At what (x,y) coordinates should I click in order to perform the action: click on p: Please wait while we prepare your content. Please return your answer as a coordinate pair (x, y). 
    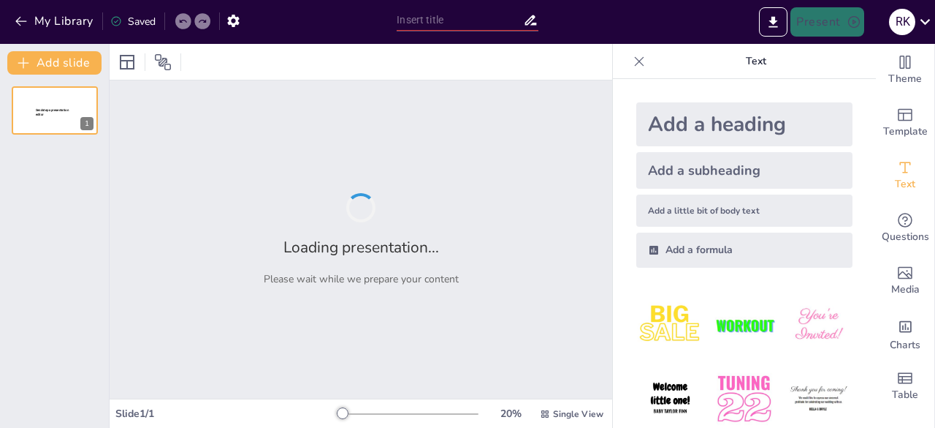
    Looking at the image, I should click on (361, 278).